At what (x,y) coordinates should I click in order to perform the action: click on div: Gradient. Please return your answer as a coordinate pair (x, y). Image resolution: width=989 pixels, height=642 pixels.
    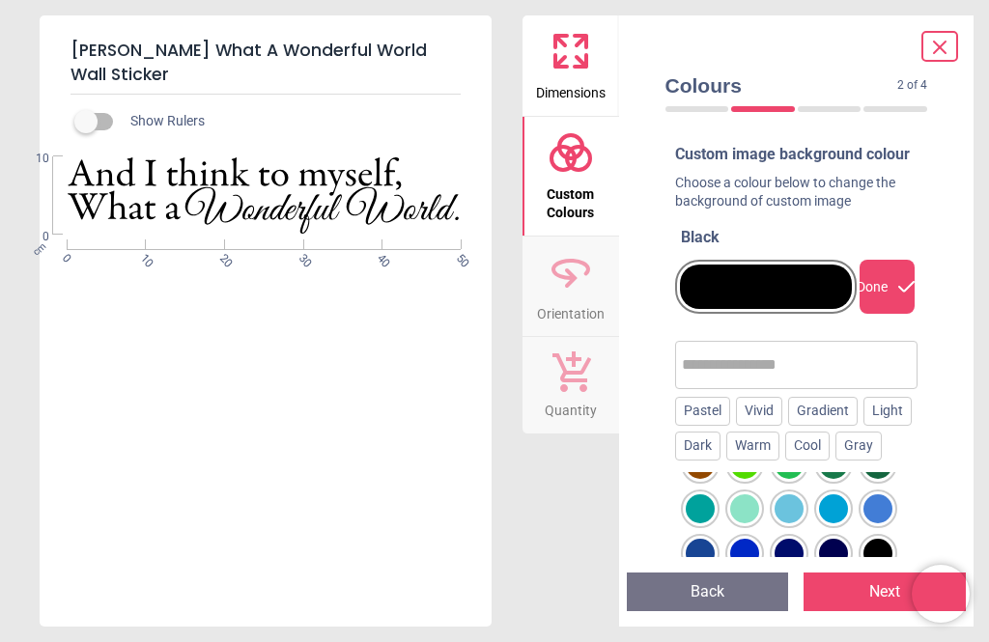
    Looking at the image, I should click on (823, 411).